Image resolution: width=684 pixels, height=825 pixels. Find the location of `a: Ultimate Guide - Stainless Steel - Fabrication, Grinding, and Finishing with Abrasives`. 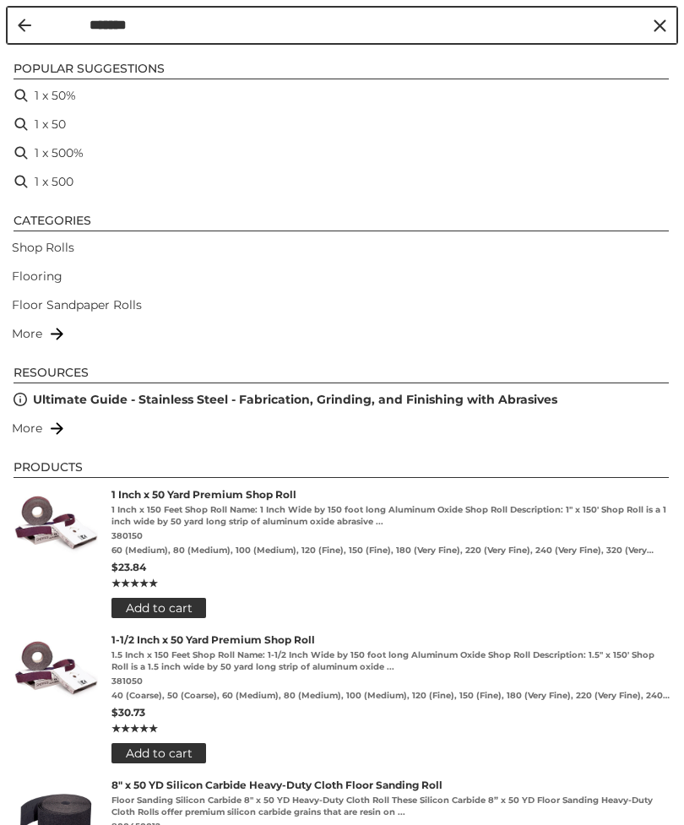

a: Ultimate Guide - Stainless Steel - Fabrication, Grinding, and Finishing with Abrasives is located at coordinates (295, 399).